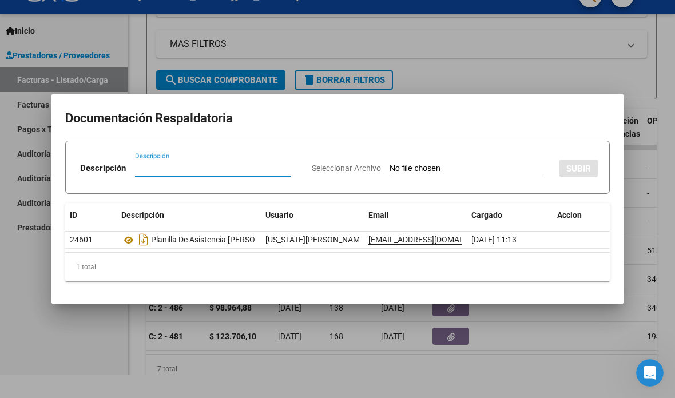 The image size is (675, 398). What do you see at coordinates (142, 215) in the screenshot?
I see `span: Descripción` at bounding box center [142, 215].